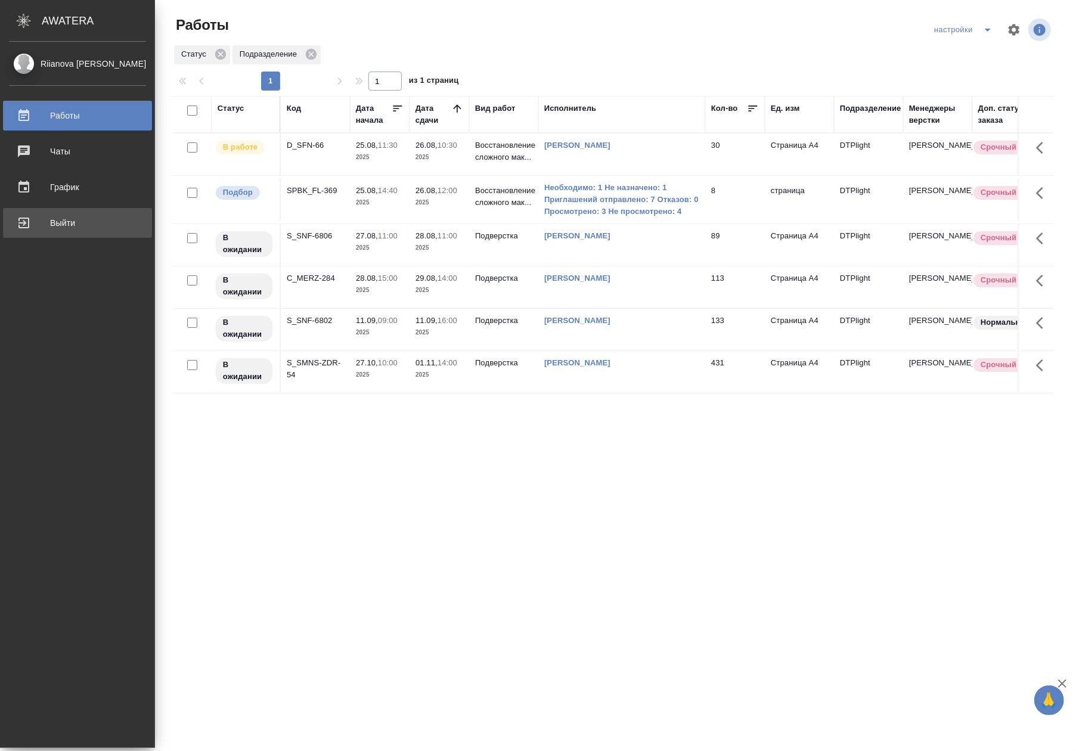 The height and width of the screenshot is (751, 1076). I want to click on div: Работы, so click(78, 116).